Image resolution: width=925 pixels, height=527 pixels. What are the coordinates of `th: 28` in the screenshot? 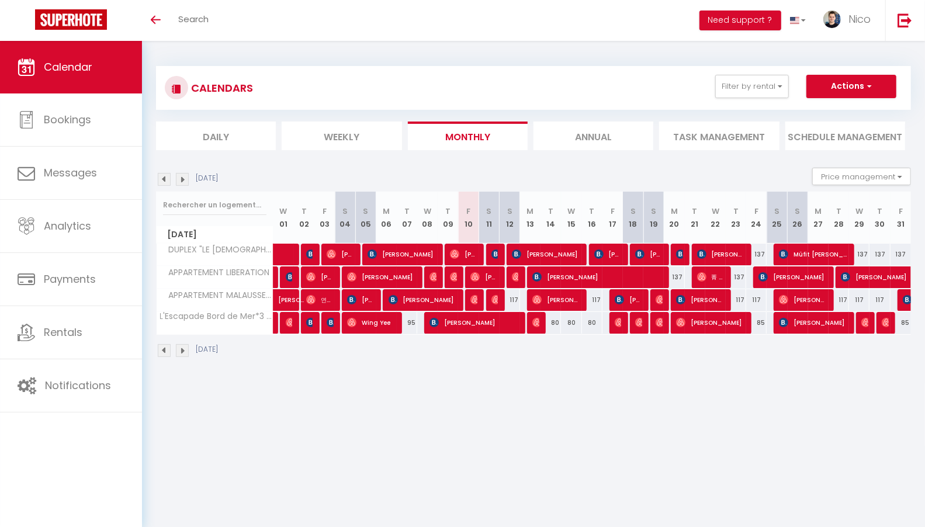 It's located at (838, 217).